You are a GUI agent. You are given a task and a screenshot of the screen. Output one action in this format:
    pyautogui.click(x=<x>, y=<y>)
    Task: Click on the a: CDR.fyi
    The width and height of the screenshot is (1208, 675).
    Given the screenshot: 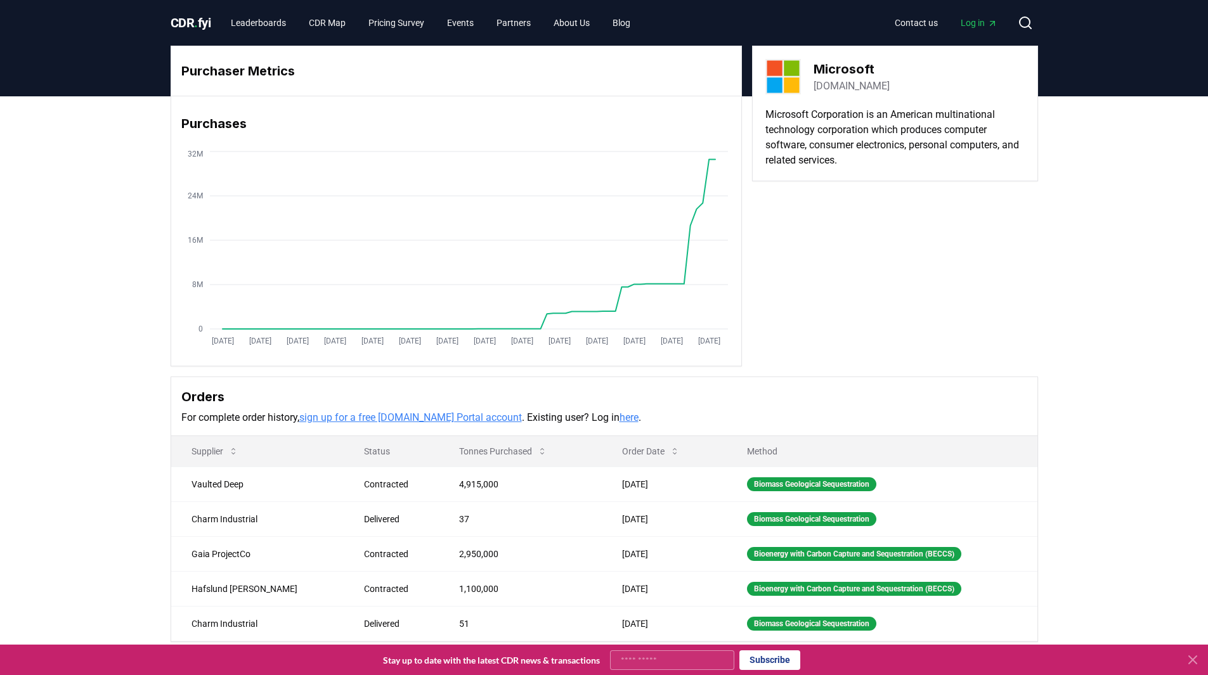 What is the action you would take?
    pyautogui.click(x=191, y=23)
    